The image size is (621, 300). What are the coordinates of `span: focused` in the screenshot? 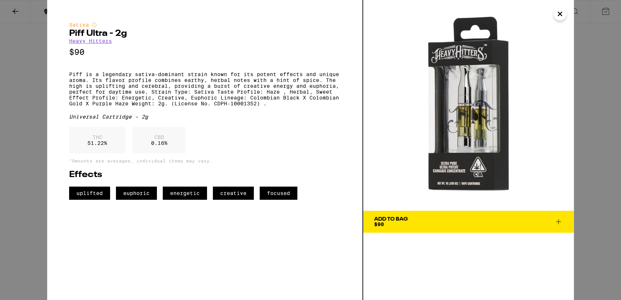 It's located at (278, 193).